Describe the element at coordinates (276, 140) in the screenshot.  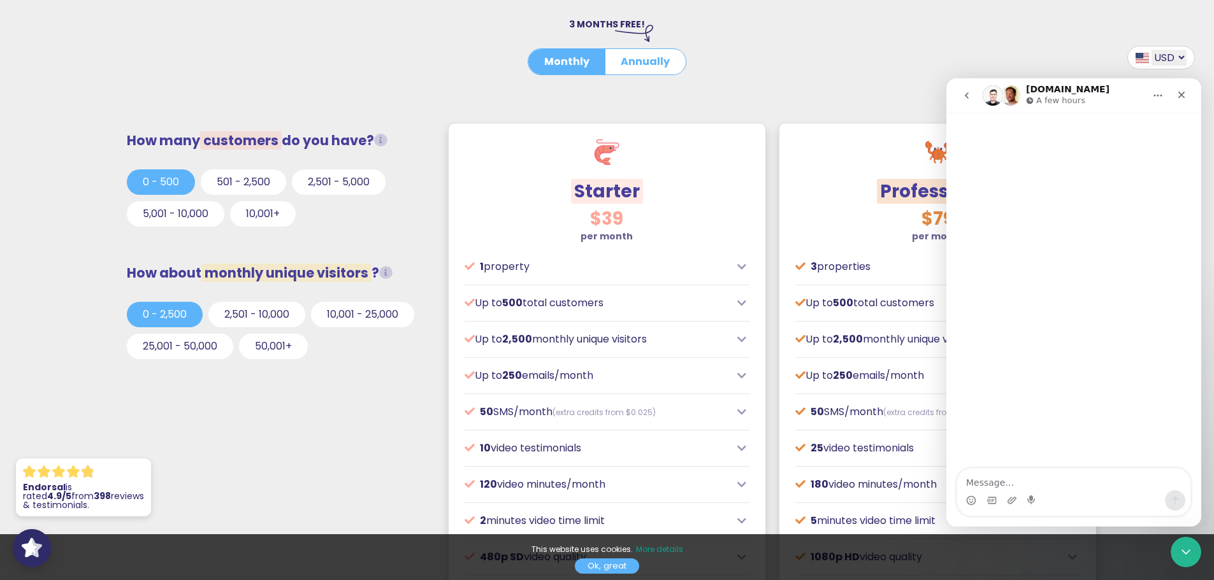
I see `h3: How many do you have?` at that location.